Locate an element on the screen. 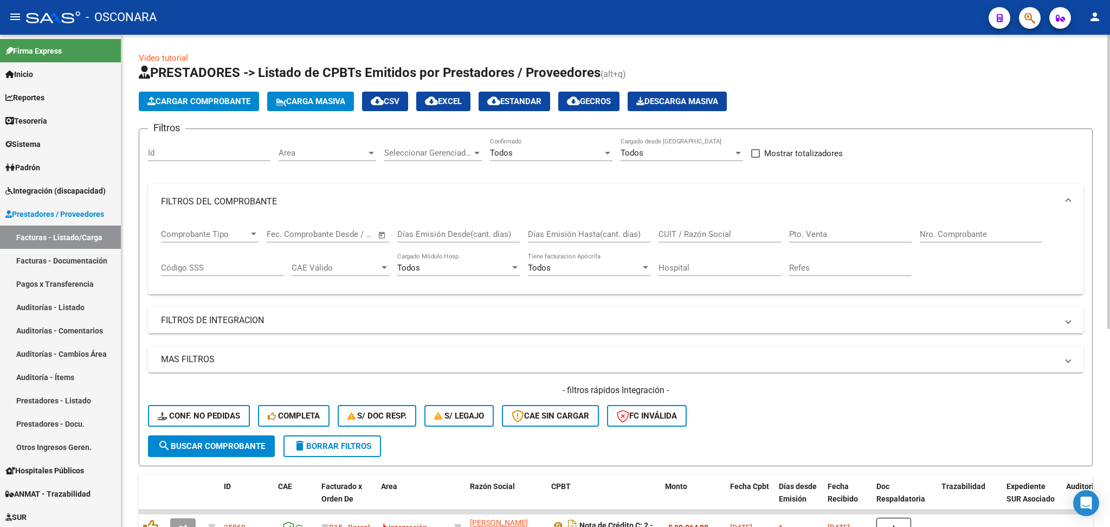 The height and width of the screenshot is (527, 1110). mat-expansion-panel-header: MAS FILTROS is located at coordinates (616, 359).